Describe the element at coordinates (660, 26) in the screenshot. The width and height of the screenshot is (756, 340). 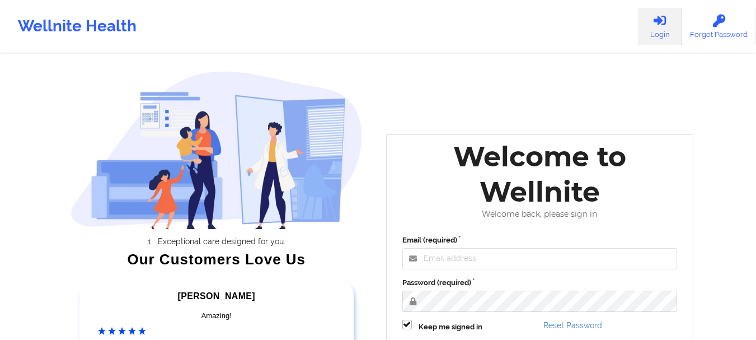
I see `a: Login` at that location.